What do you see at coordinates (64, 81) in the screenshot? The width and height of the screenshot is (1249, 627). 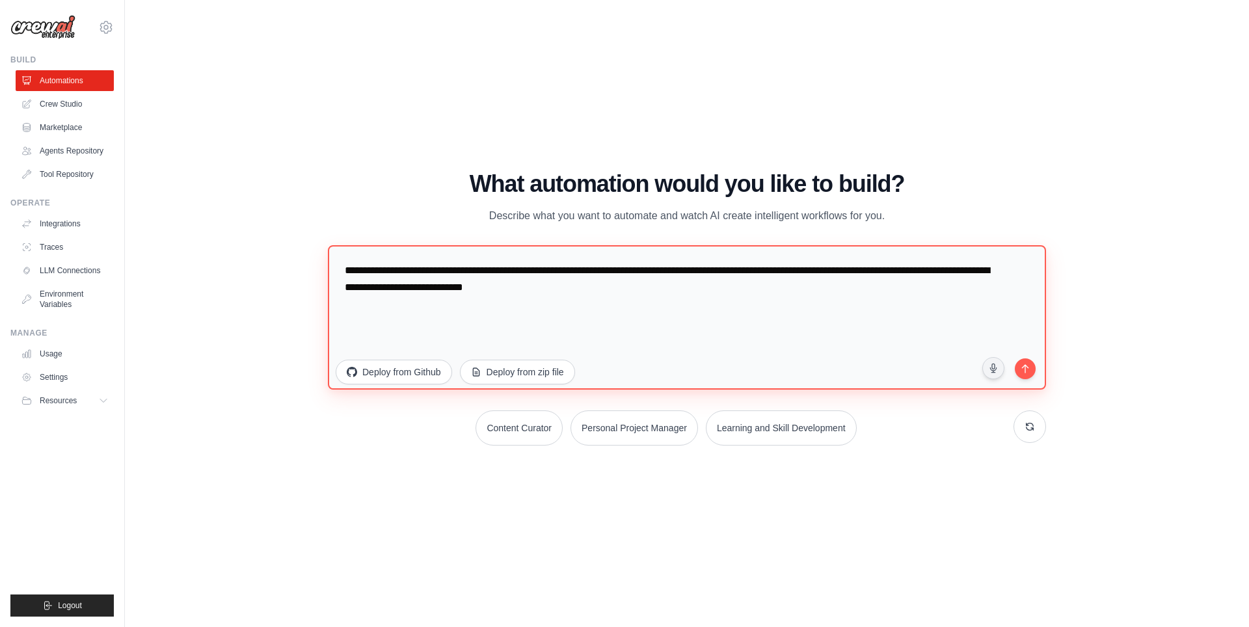 I see `a: Automations` at bounding box center [64, 81].